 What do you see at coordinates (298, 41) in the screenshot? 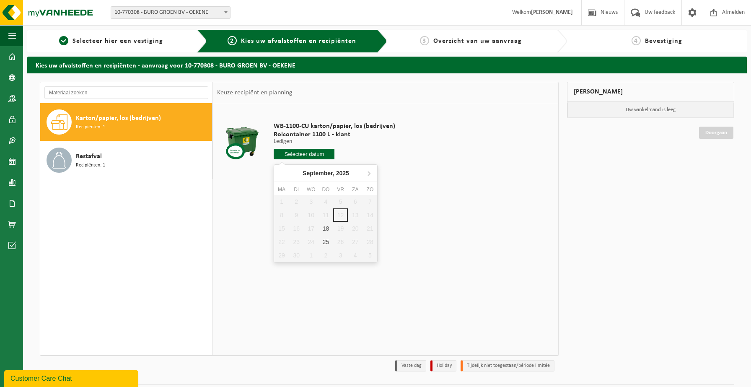
I see `span: Kies uw afvalstoffen en recipiënten` at bounding box center [298, 41].